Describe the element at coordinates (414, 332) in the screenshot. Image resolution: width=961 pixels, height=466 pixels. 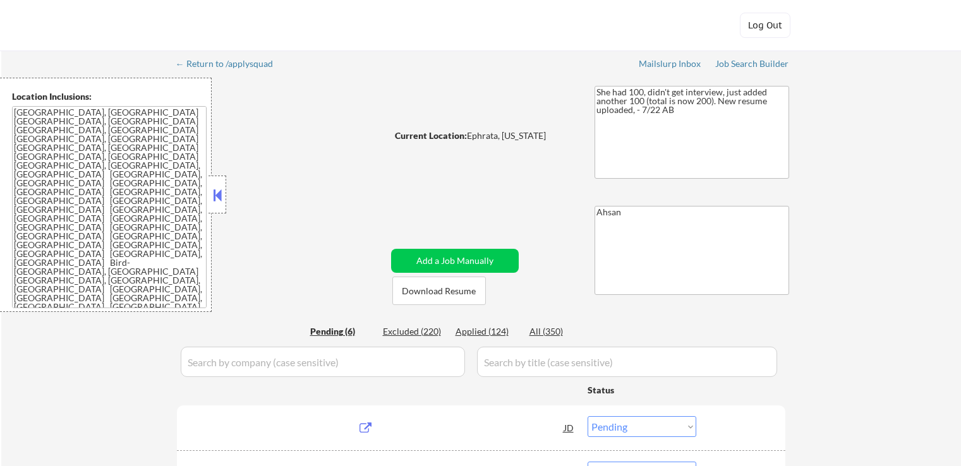
I see `div: Excluded (220)` at that location.